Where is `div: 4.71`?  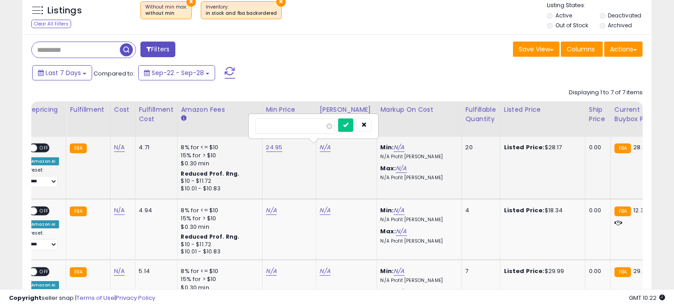
div: 4.71 is located at coordinates (155, 148).